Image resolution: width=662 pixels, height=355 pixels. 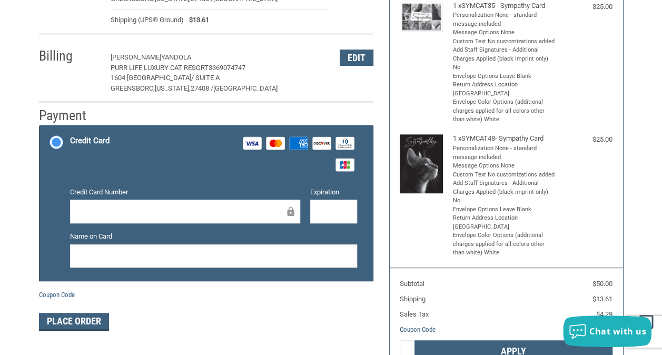 What do you see at coordinates (133, 88) in the screenshot?
I see `span: GREENSBORO,` at bounding box center [133, 88].